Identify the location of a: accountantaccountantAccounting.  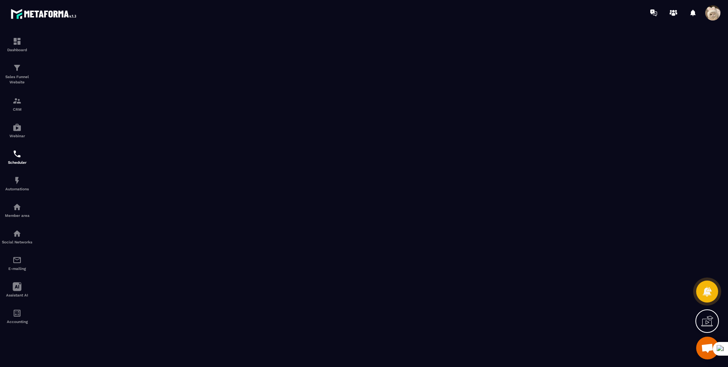
(17, 316).